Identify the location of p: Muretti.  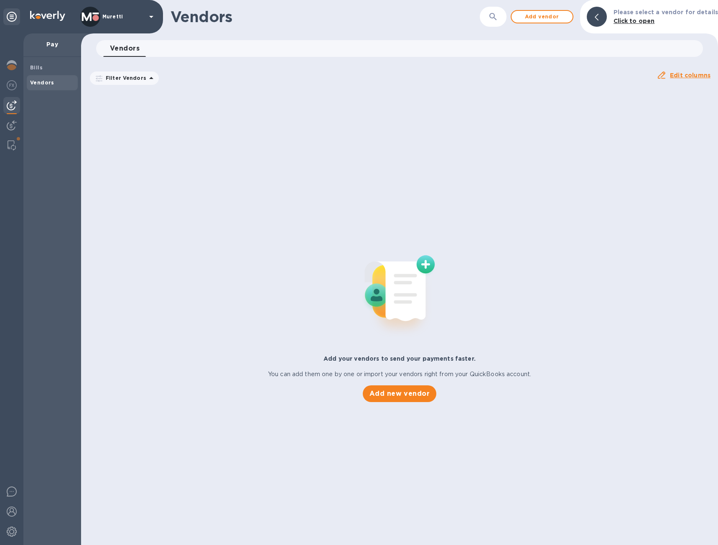
(123, 17).